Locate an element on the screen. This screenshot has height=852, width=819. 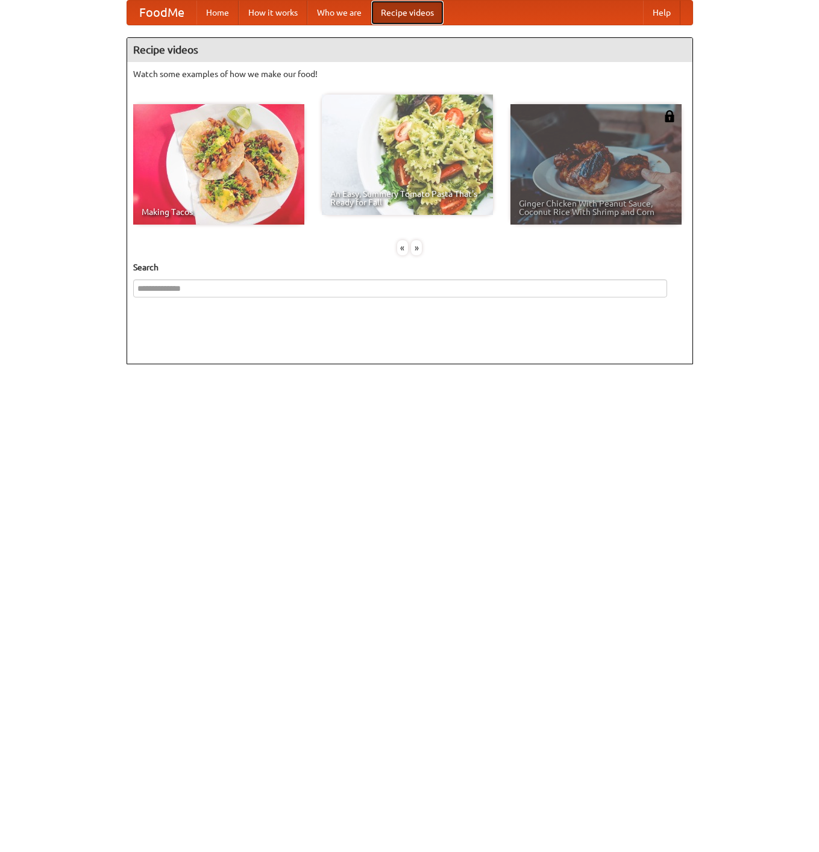
a: How it works is located at coordinates (273, 13).